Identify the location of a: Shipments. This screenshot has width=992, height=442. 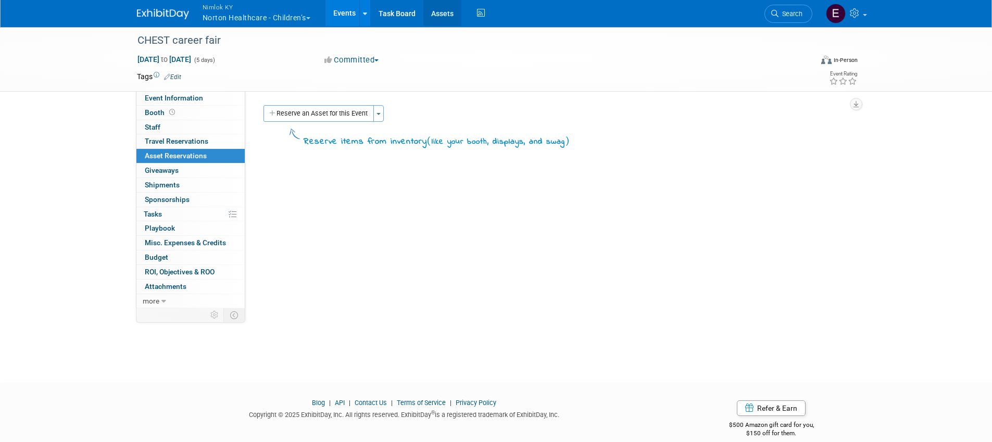
(191, 185).